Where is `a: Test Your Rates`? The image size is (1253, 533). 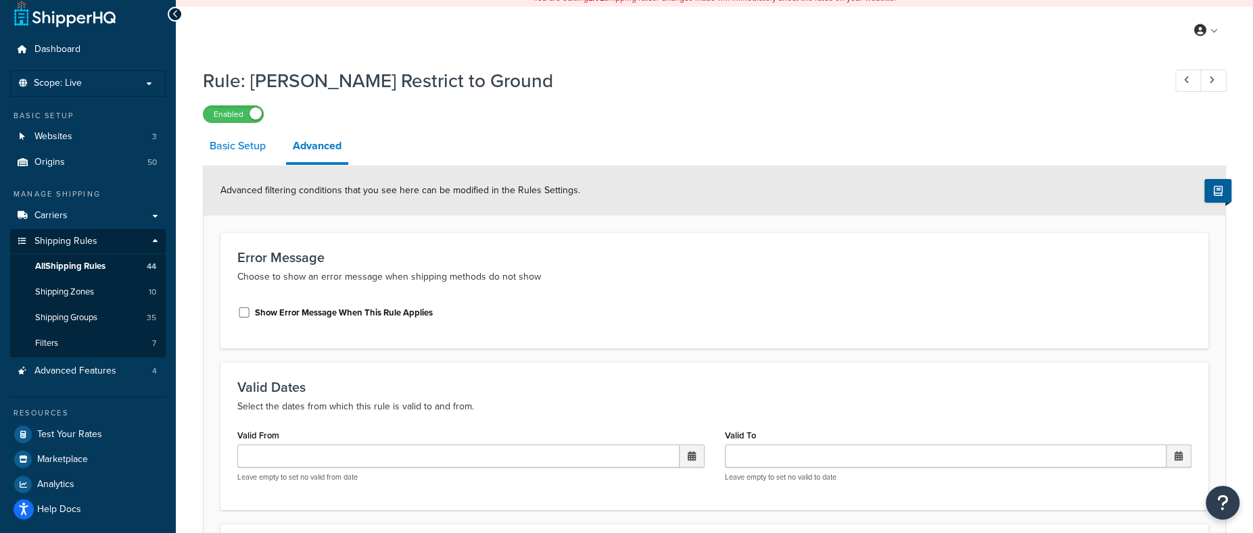
a: Test Your Rates is located at coordinates (88, 435).